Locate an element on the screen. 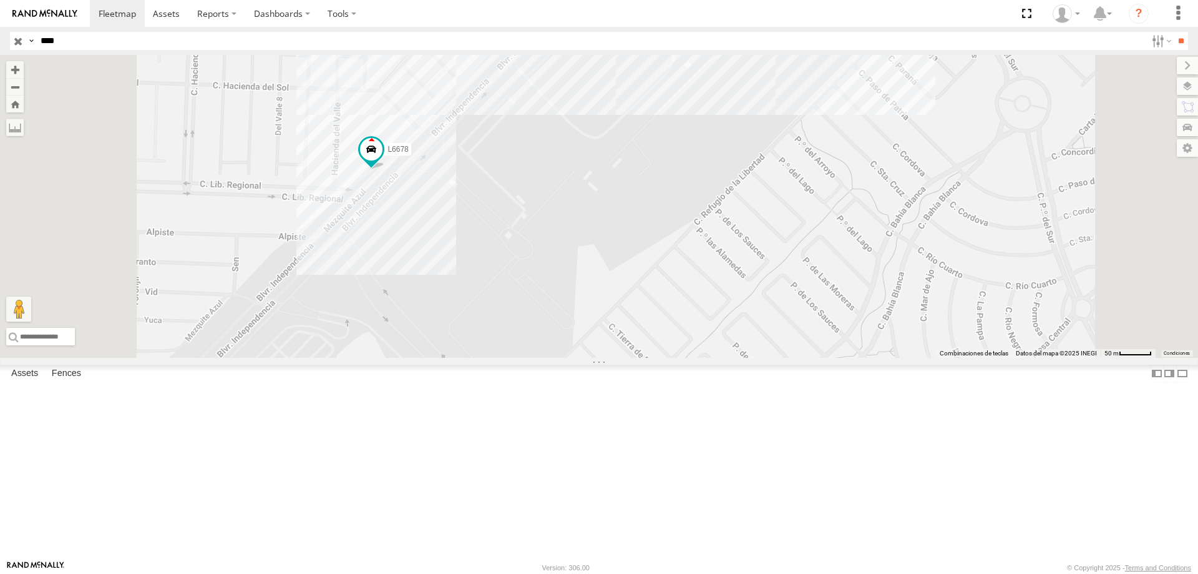  button: Zoom out is located at coordinates (15, 87).